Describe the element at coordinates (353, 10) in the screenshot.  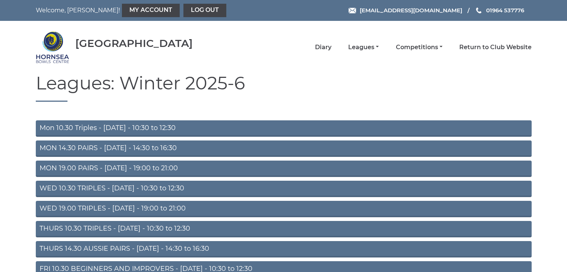
I see `img: Email` at that location.